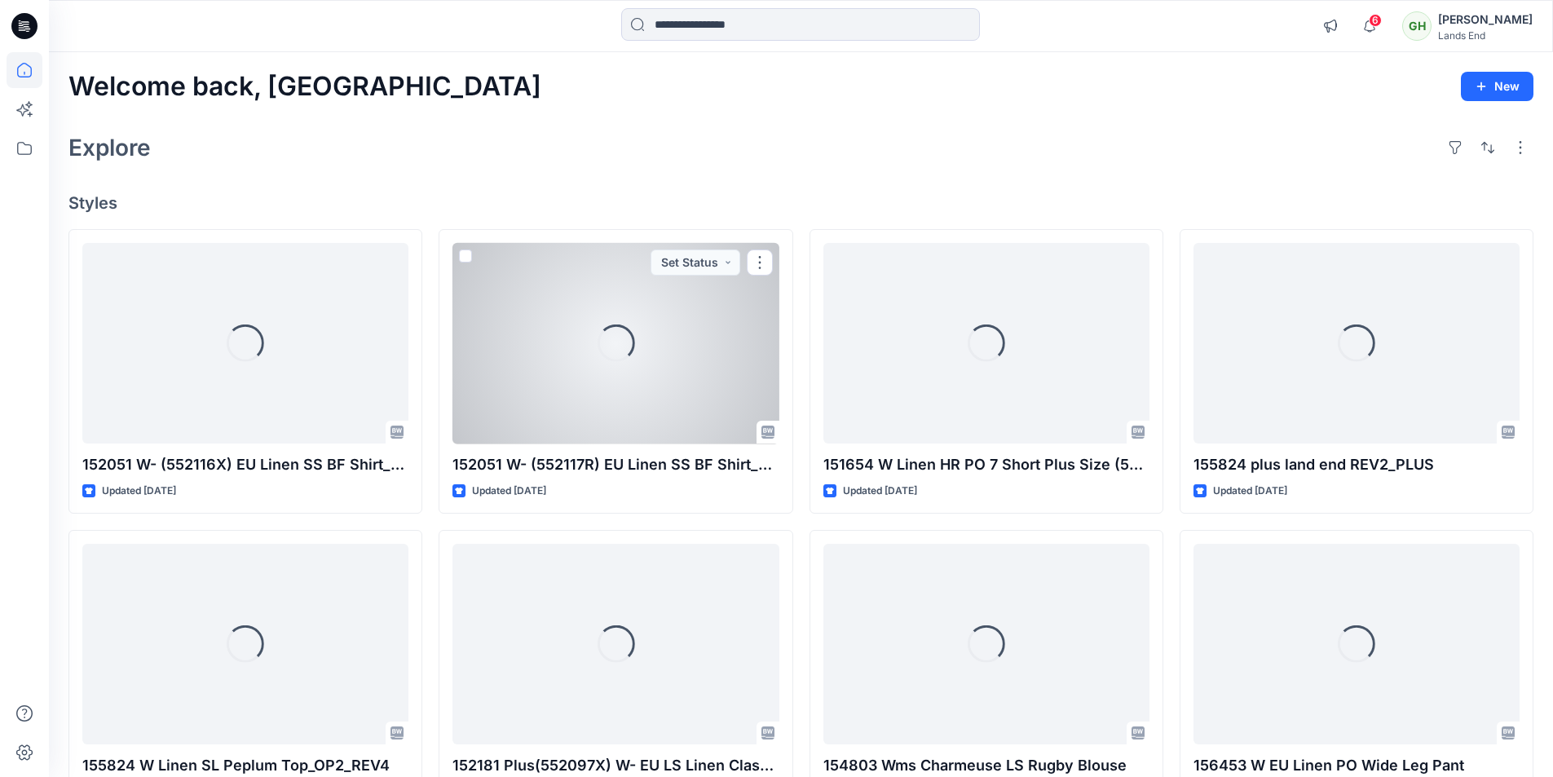  What do you see at coordinates (615, 765) in the screenshot?
I see `p: 152181 Plus(552097X) W- EU LS Linen Classic Button- Through Shirt_REV03` at bounding box center [615, 765].